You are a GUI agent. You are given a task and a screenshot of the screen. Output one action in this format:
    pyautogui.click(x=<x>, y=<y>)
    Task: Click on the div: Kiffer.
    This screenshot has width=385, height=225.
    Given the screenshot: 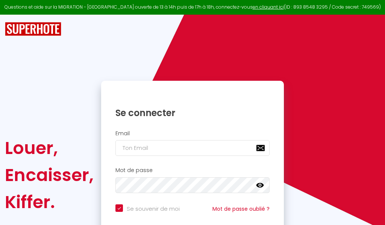 What is the action you would take?
    pyautogui.click(x=49, y=202)
    